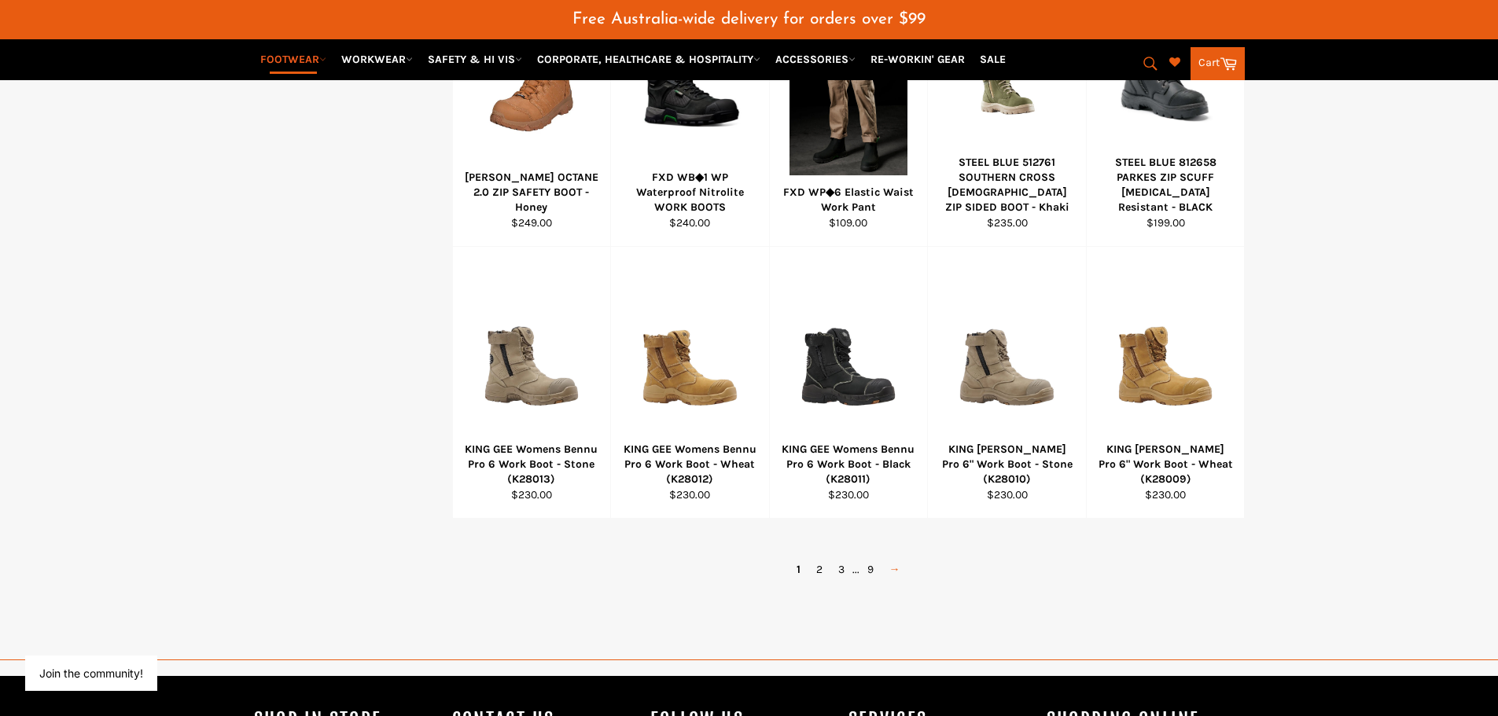  Describe the element at coordinates (1217, 64) in the screenshot. I see `a: Cart` at that location.